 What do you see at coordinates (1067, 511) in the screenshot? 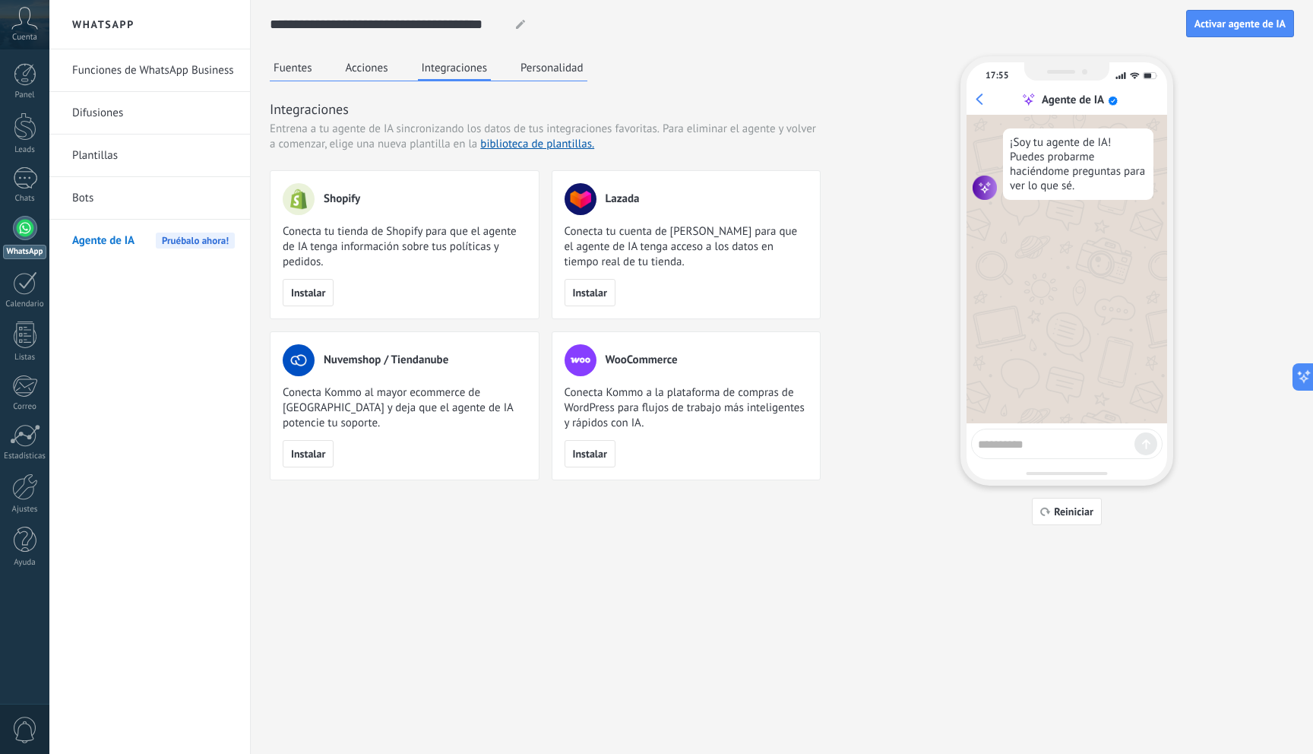
I see `button: Reiniciar` at bounding box center [1067, 511].